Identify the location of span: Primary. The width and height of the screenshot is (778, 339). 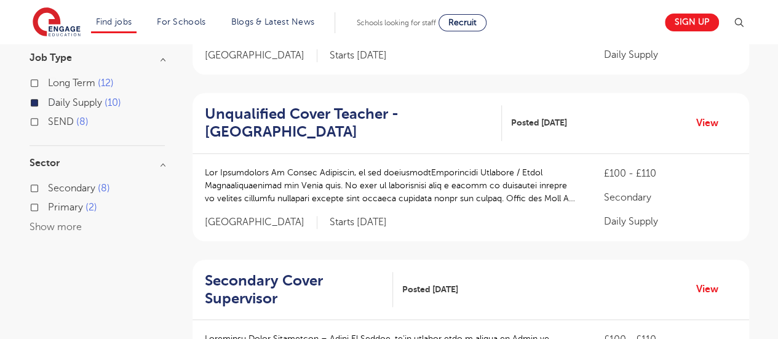
(65, 207).